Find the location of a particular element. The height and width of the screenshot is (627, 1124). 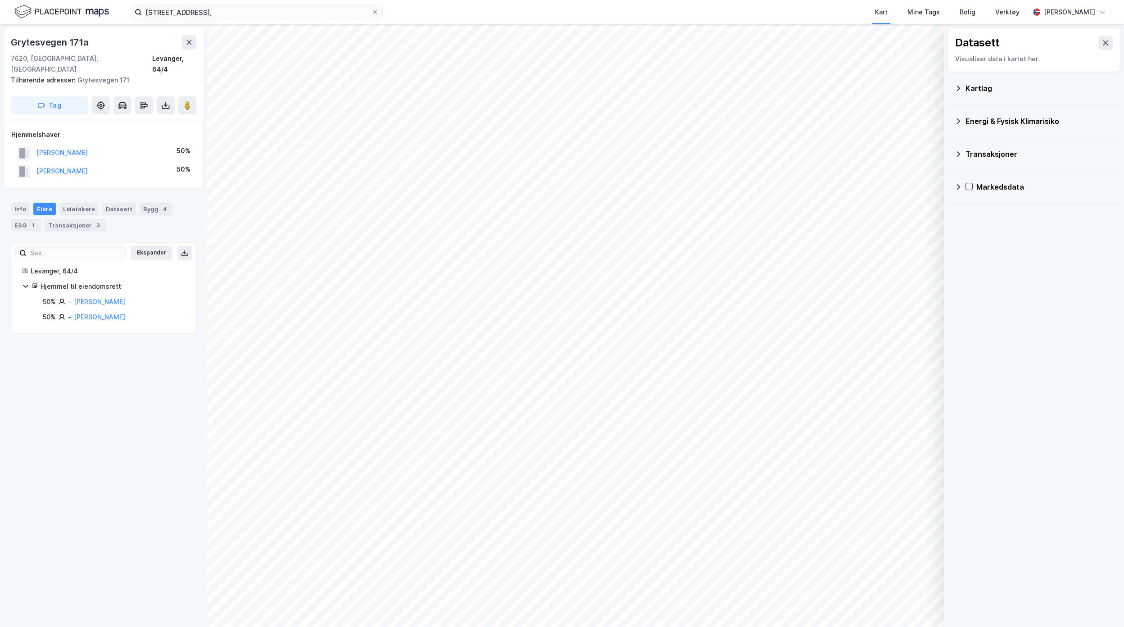

input: Søk is located at coordinates (76, 253).